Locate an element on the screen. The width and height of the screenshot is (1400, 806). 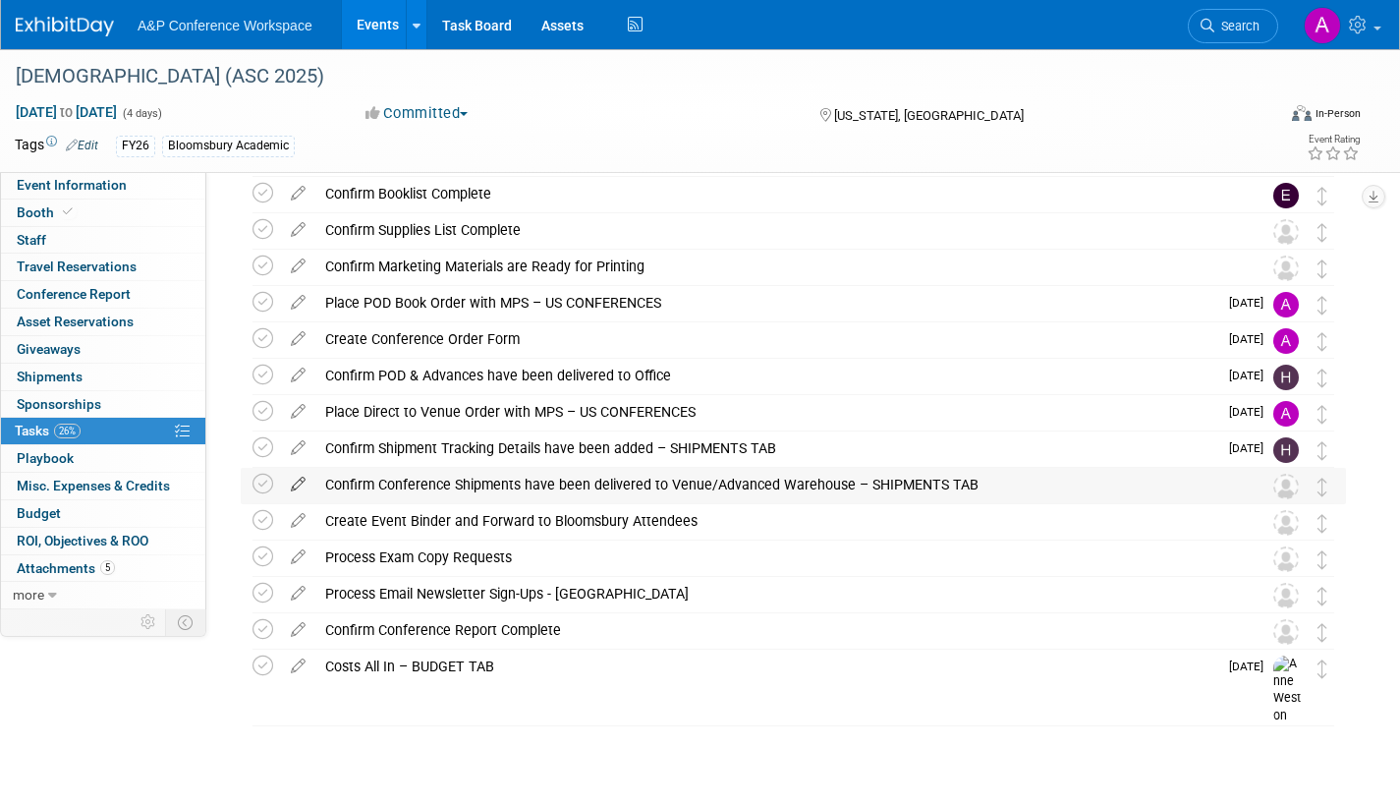
span: 26% is located at coordinates (67, 430).